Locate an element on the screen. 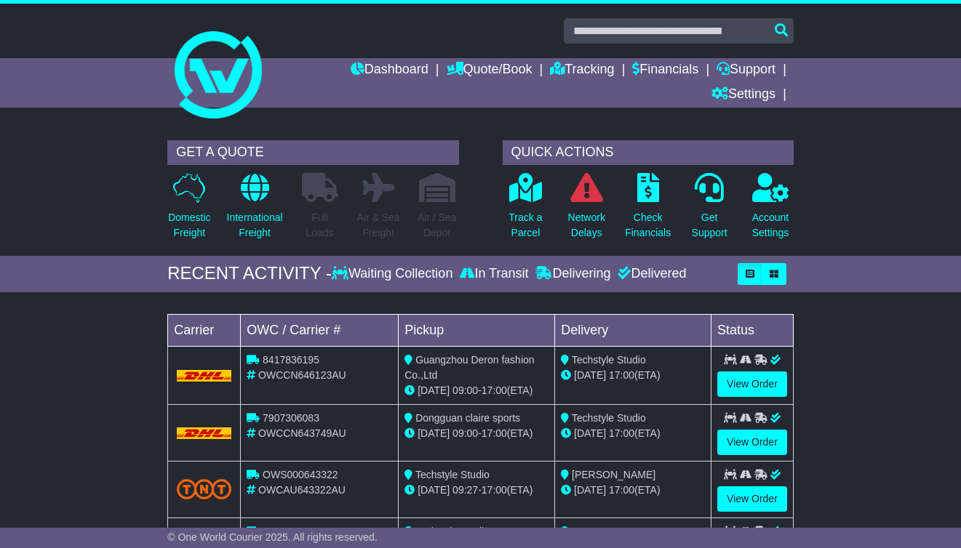  a: Settings is located at coordinates (743, 95).